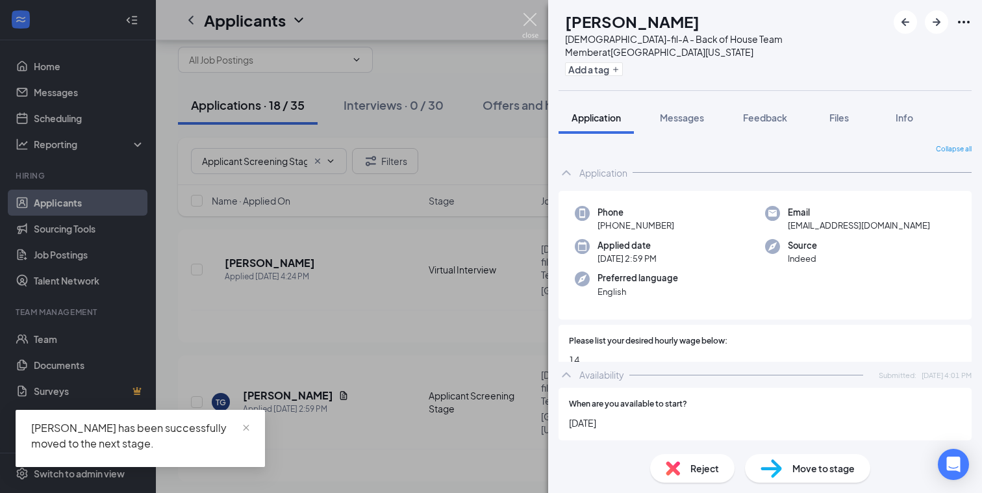 The image size is (982, 493). Describe the element at coordinates (937, 22) in the screenshot. I see `button: ArrowRight` at that location.